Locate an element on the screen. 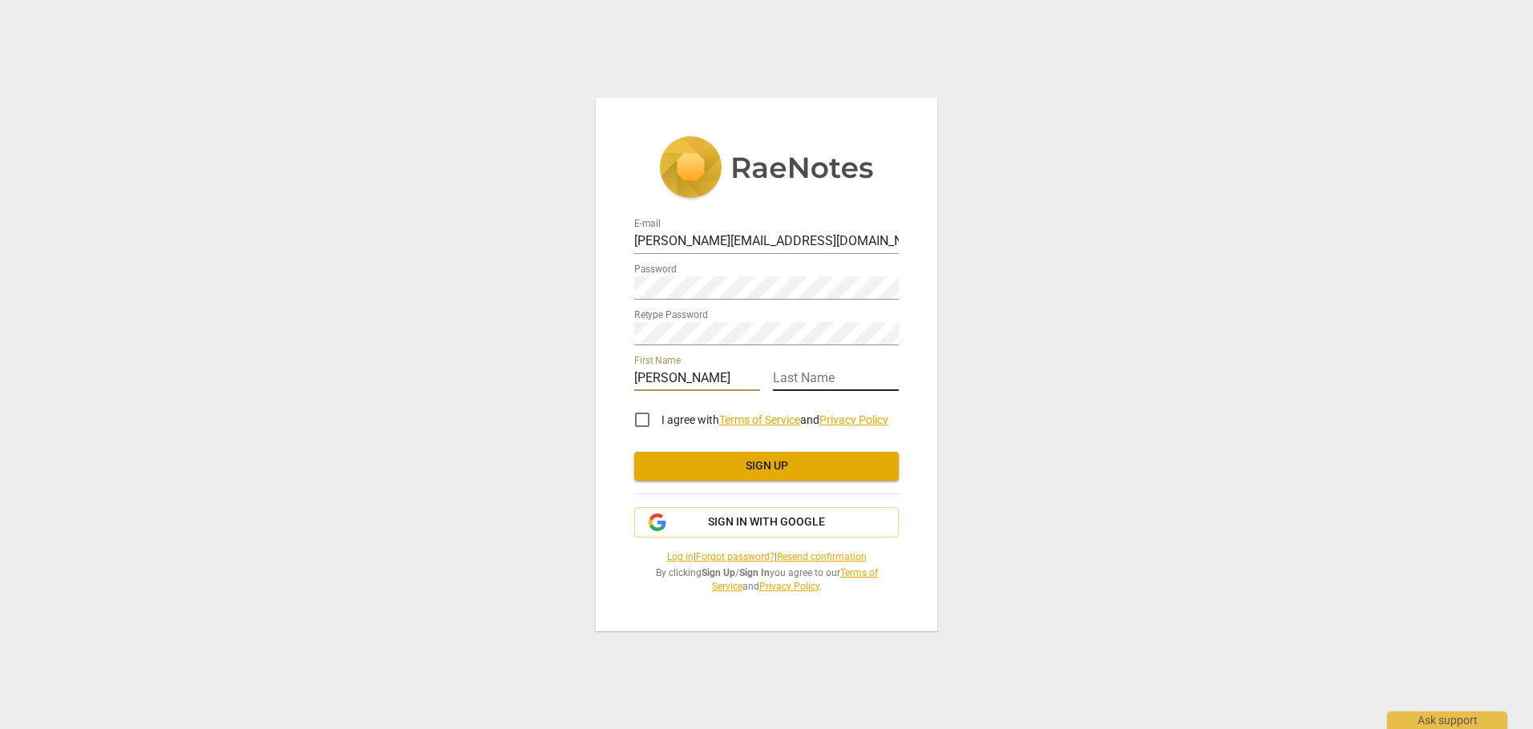 This screenshot has height=729, width=1533. span: I agree with and is located at coordinates (774, 420).